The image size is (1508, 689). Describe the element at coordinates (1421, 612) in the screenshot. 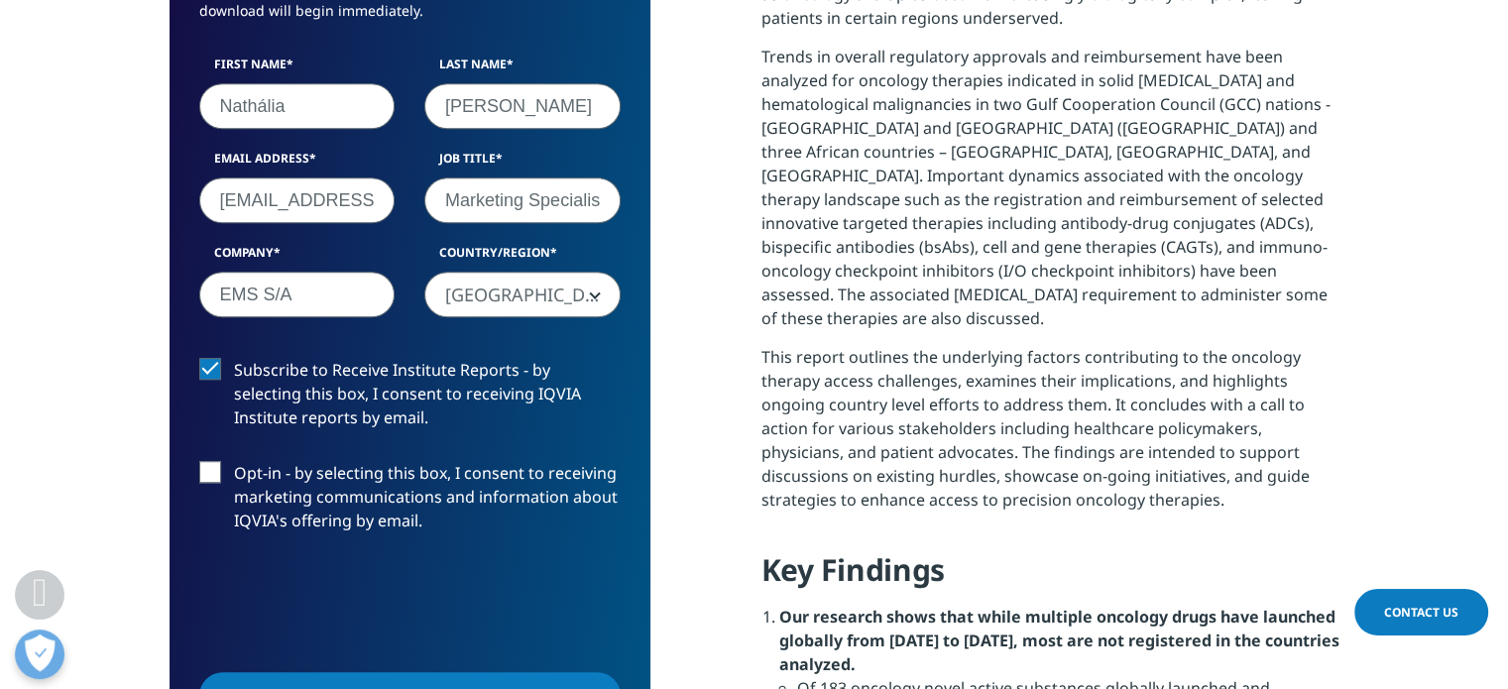

I see `span: Contact Us` at that location.